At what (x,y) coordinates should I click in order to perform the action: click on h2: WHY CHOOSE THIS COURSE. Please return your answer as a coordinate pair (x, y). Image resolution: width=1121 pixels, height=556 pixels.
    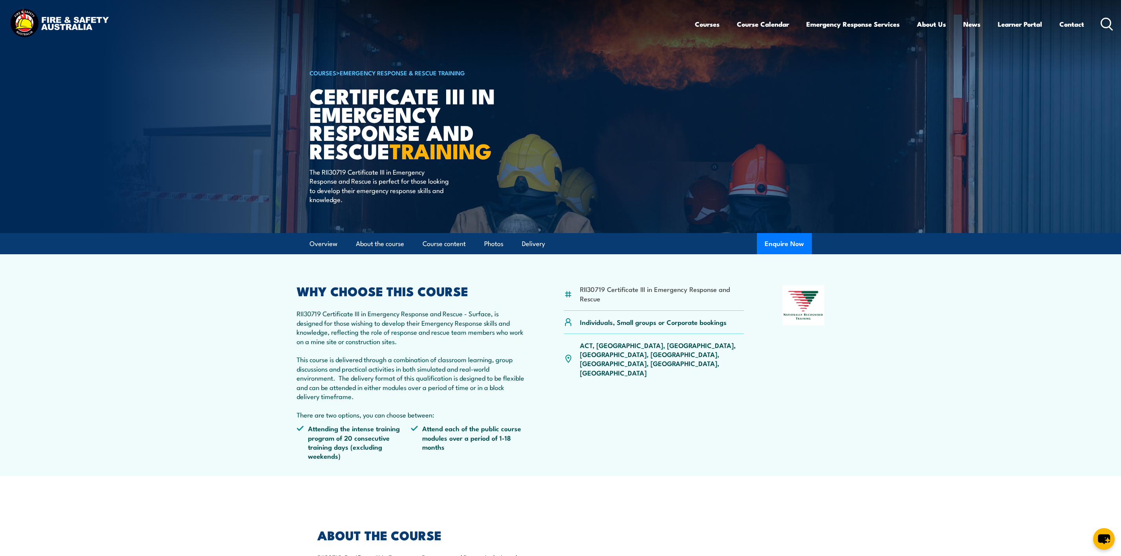
    Looking at the image, I should click on (411, 291).